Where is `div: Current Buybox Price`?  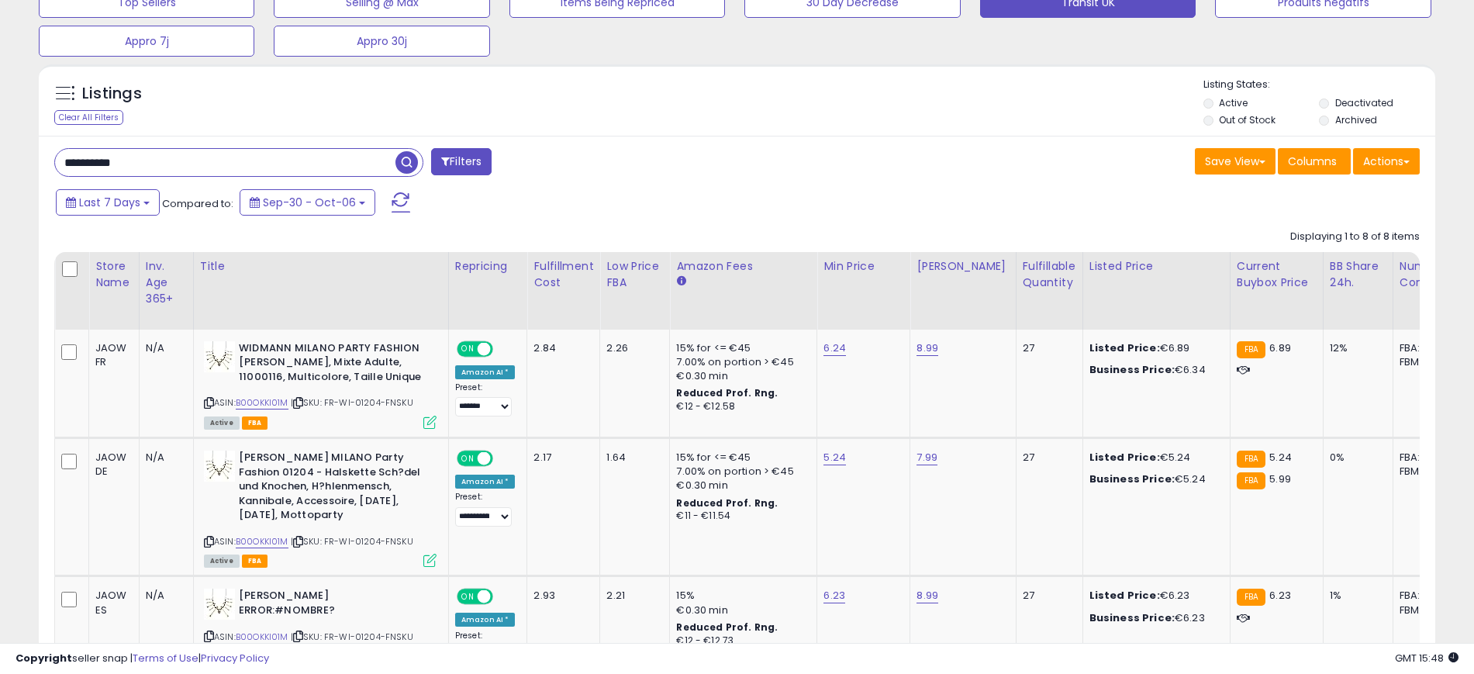
div: Current Buybox Price is located at coordinates (1276, 275).